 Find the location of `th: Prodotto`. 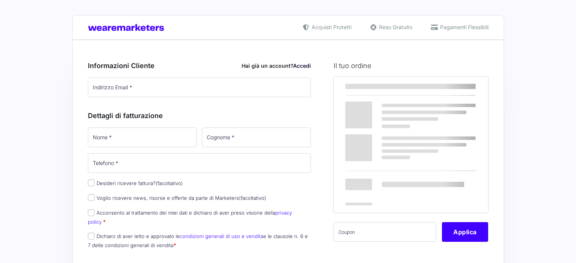

th: Prodotto is located at coordinates (378, 86).